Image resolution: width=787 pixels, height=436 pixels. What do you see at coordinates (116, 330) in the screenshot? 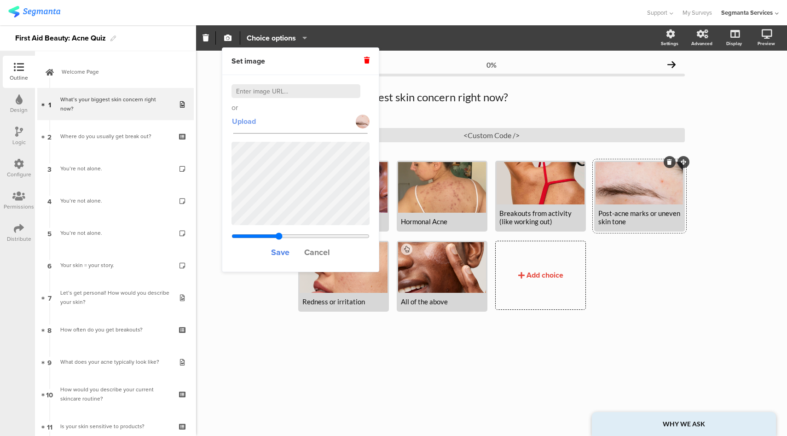
I see `a: 8 How often do you get breakouts?` at bounding box center [116, 330].